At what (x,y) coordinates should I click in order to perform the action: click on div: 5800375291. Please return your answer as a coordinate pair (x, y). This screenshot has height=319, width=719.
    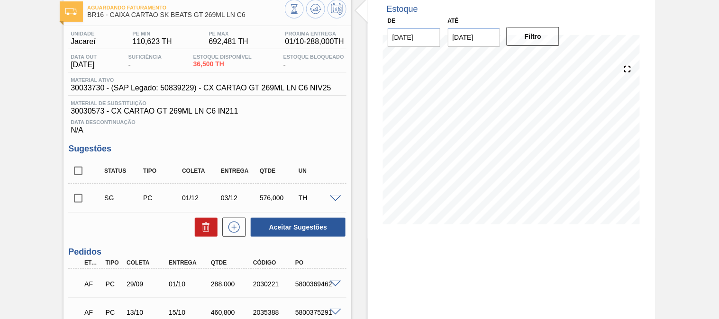
    Looking at the image, I should click on (316, 313).